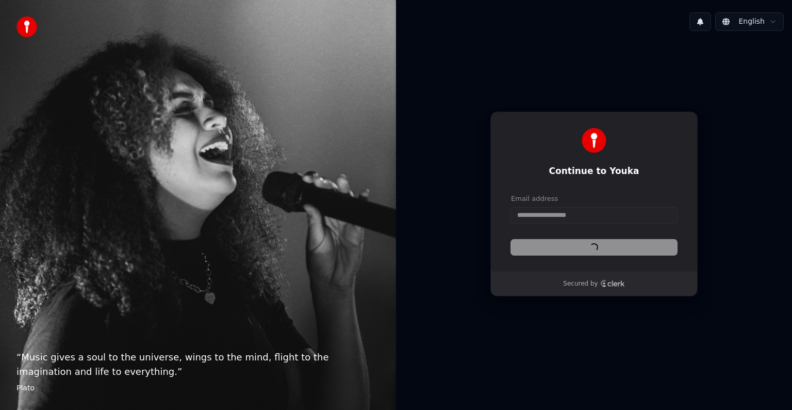 This screenshot has width=792, height=410. Describe the element at coordinates (594, 140) in the screenshot. I see `img: Youka` at that location.